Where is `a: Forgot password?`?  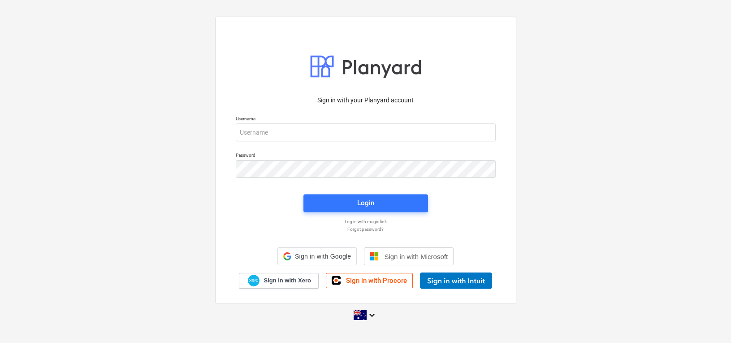 a: Forgot password? is located at coordinates (366, 229).